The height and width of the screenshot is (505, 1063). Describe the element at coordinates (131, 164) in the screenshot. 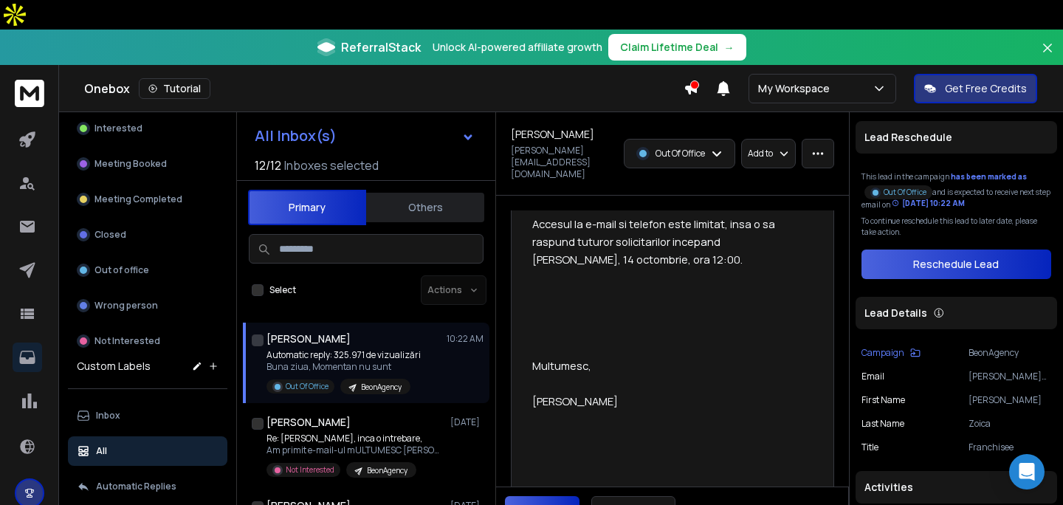

I see `p: Meeting Booked` at that location.